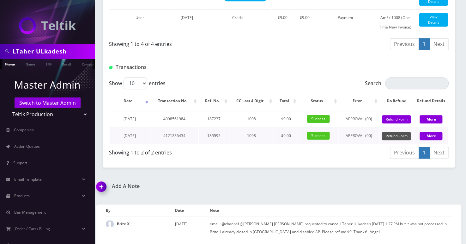 The height and width of the screenshot is (244, 466). I want to click on span: Email Template, so click(28, 179).